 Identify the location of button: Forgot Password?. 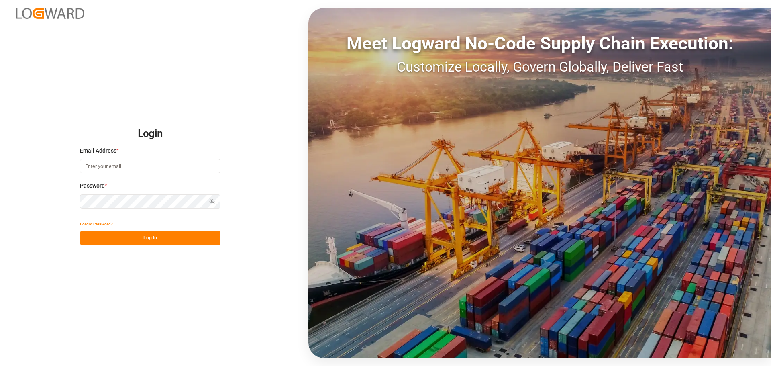
(96, 224).